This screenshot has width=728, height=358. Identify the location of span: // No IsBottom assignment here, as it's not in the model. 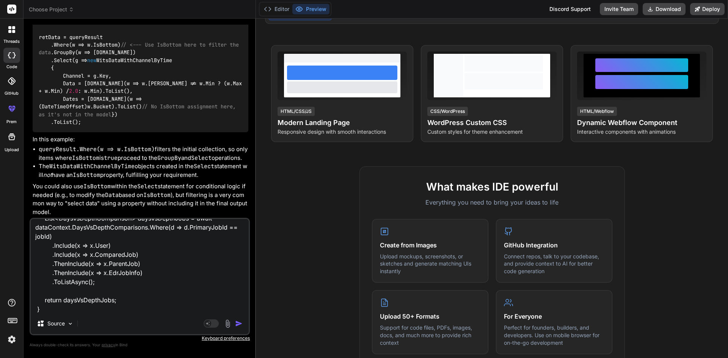
(139, 111).